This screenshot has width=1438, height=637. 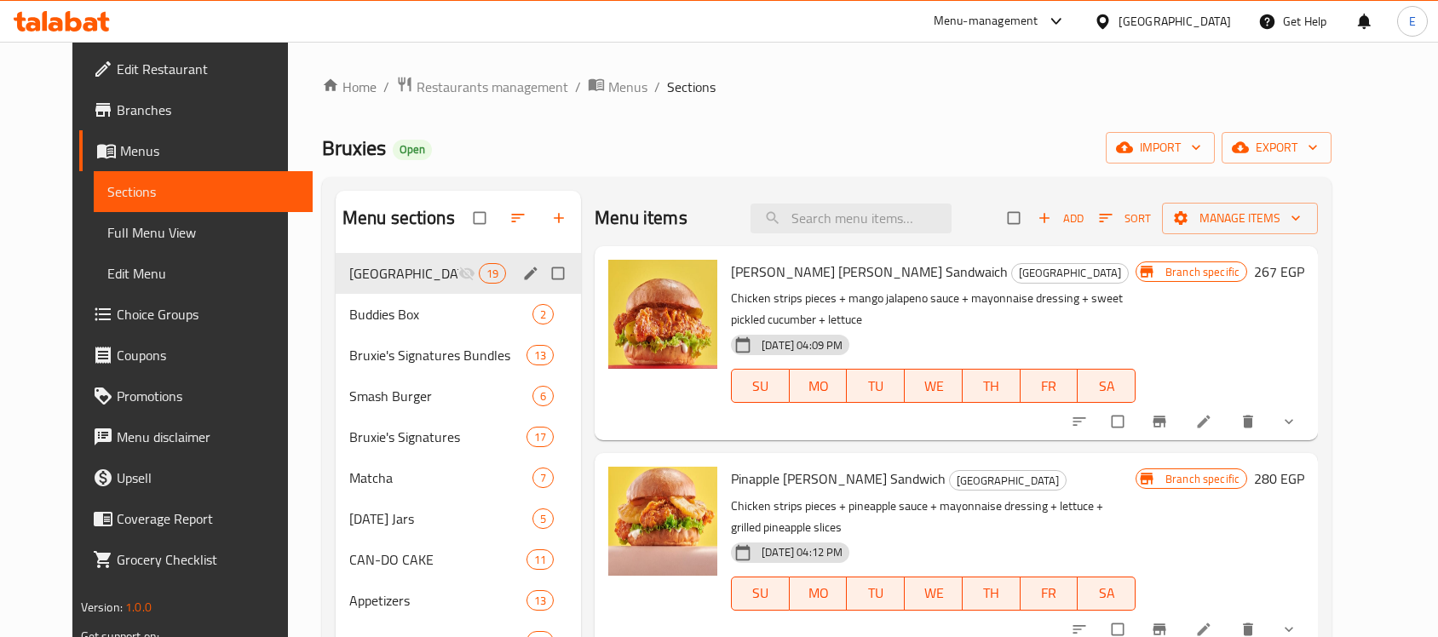 What do you see at coordinates (663, 314) in the screenshot?
I see `img: Mango Jalapeno Nash Sandwaich` at bounding box center [663, 314].